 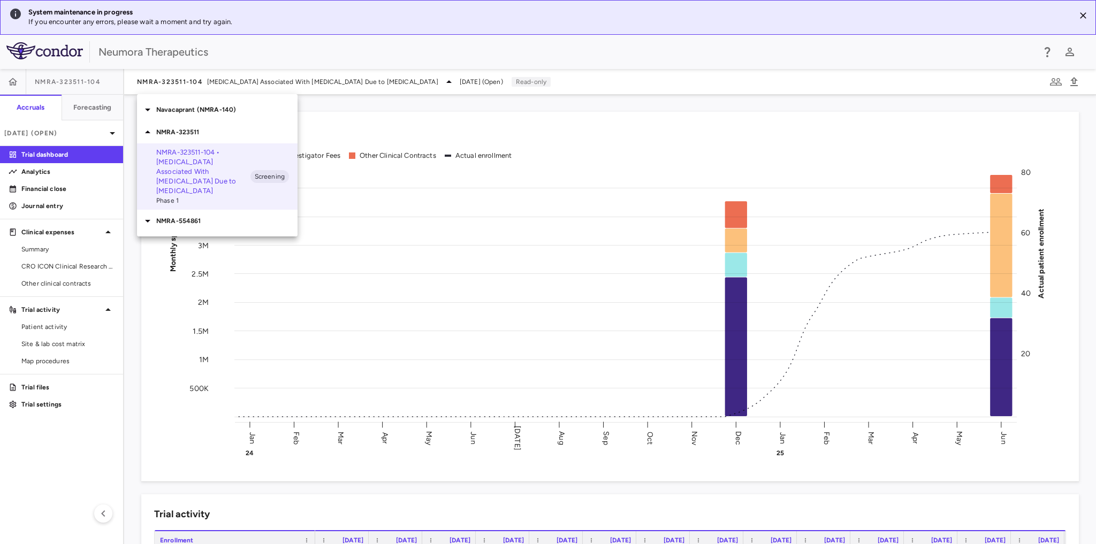 What do you see at coordinates (217, 110) in the screenshot?
I see `div: Navacaprant (NMRA-140)` at bounding box center [217, 110].